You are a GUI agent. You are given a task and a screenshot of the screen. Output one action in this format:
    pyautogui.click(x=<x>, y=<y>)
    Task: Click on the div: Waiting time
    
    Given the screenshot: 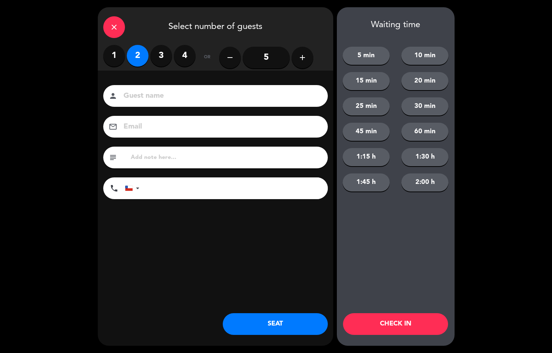 What is the action you would take?
    pyautogui.click(x=395, y=25)
    